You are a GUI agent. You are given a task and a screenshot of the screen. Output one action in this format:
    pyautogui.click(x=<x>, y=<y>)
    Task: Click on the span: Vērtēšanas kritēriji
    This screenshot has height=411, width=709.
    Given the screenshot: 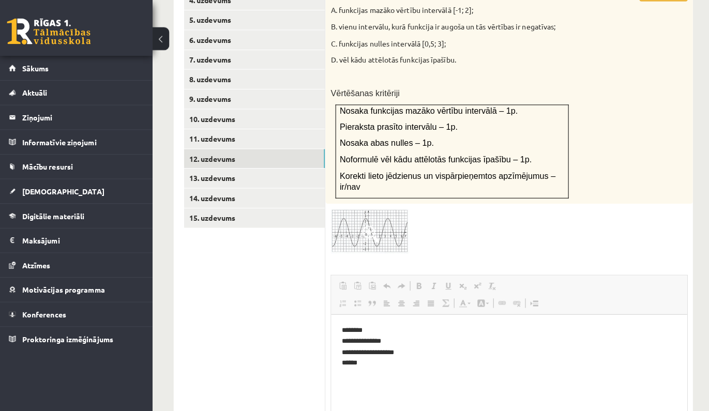 What is the action you would take?
    pyautogui.click(x=365, y=92)
    